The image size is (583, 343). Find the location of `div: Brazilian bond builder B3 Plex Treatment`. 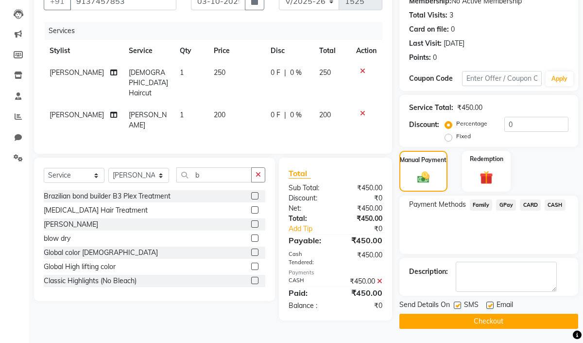

div: Brazilian bond builder B3 Plex Treatment is located at coordinates (107, 196).